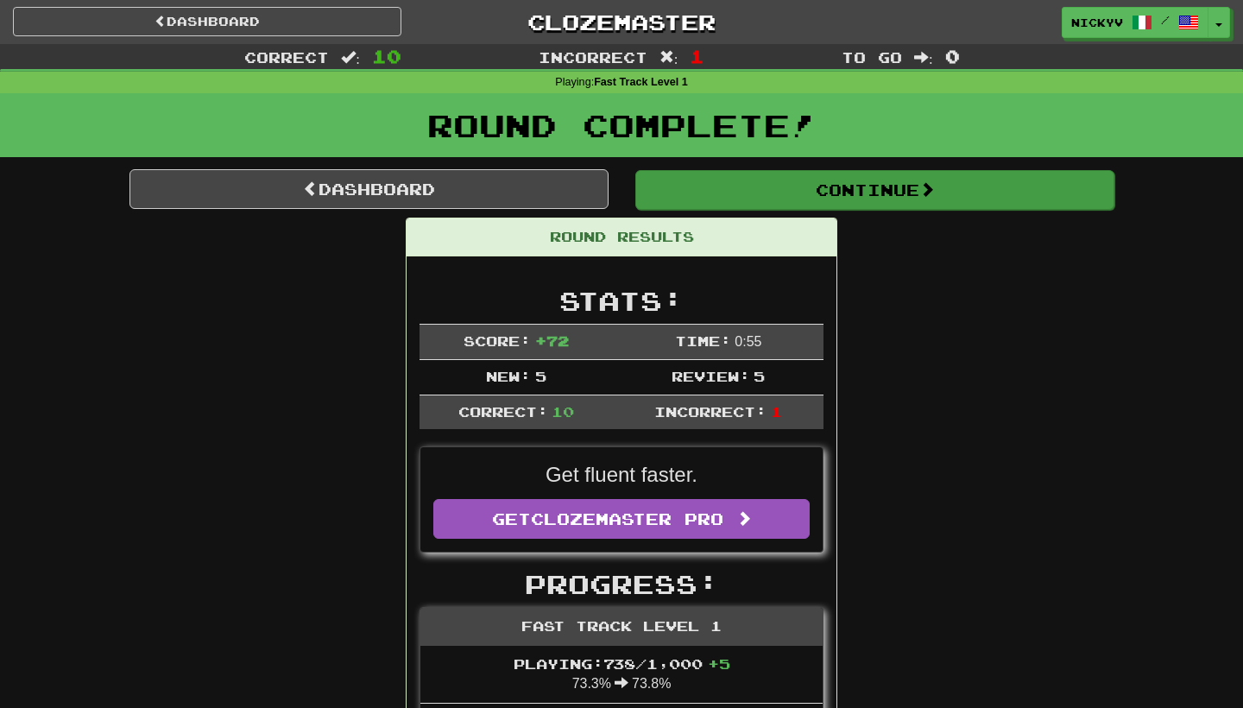 This screenshot has height=708, width=1243. What do you see at coordinates (622, 675) in the screenshot?
I see `li: 73.3% 73.8%` at bounding box center [622, 675].